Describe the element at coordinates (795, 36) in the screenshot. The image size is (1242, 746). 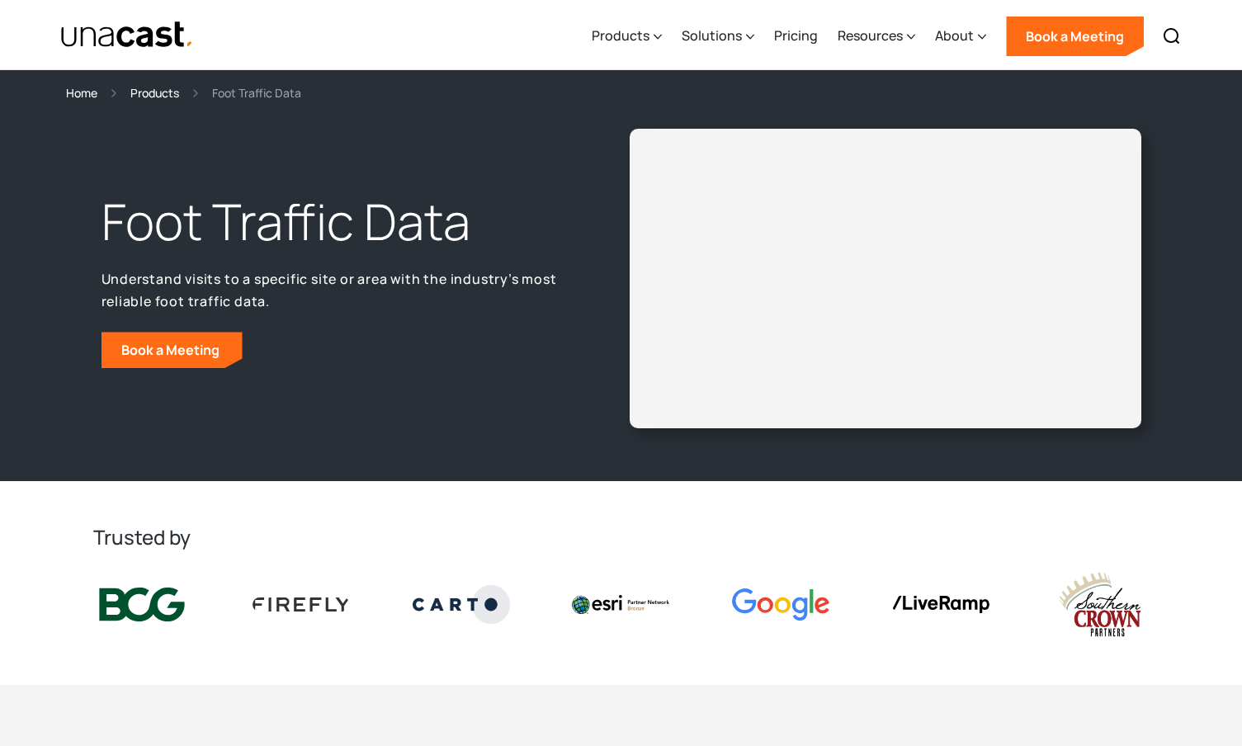
I see `a: Pricing` at that location.